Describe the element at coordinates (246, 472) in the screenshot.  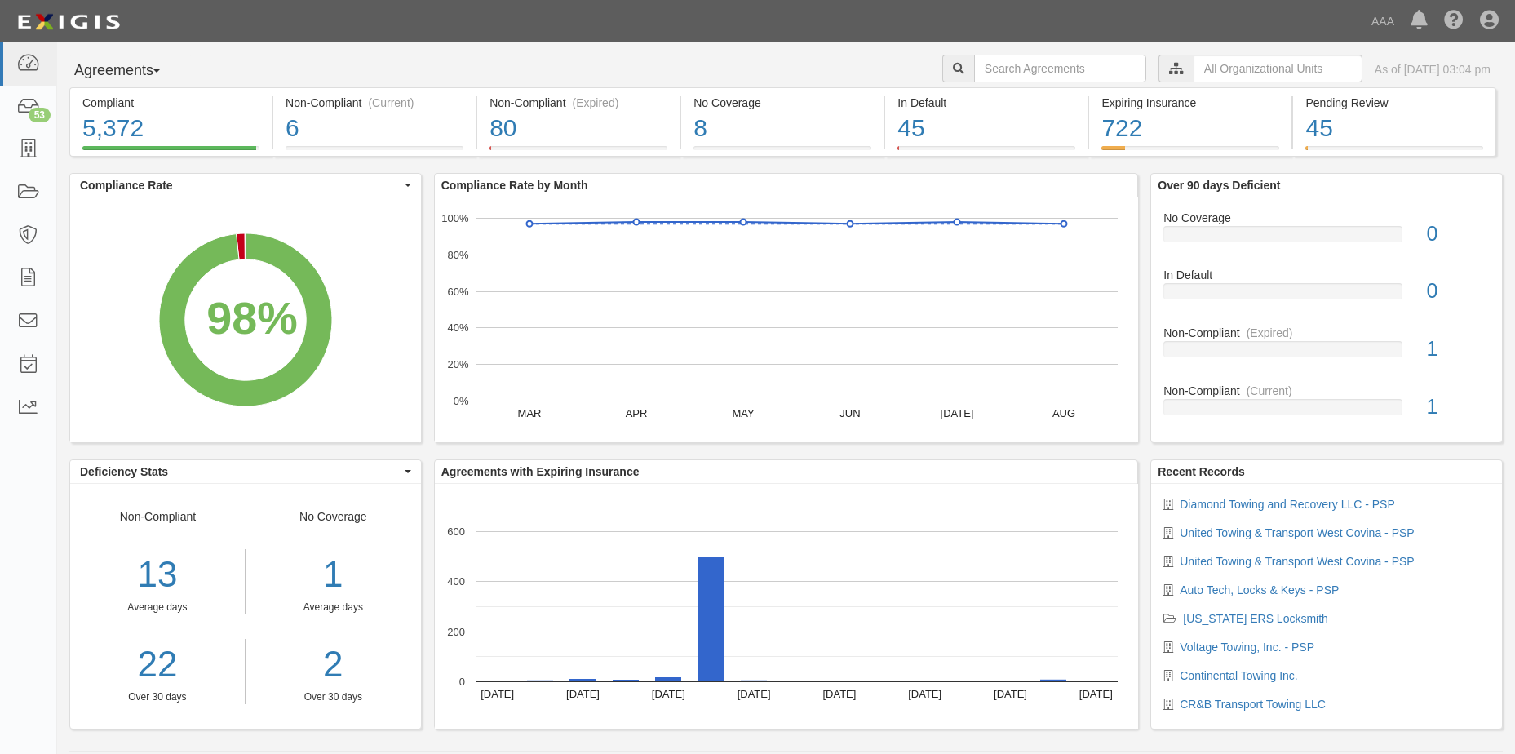
I see `button: Deficiency Stats` at that location.